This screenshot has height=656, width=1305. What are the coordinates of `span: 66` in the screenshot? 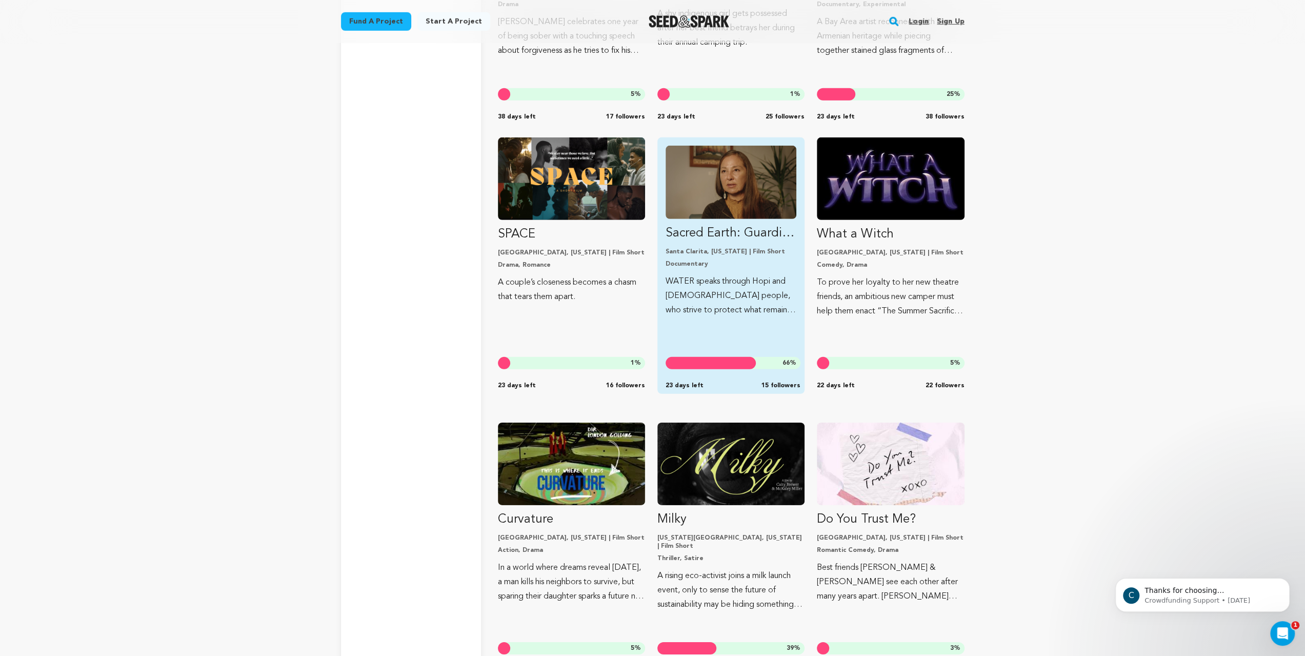 It's located at (786, 363).